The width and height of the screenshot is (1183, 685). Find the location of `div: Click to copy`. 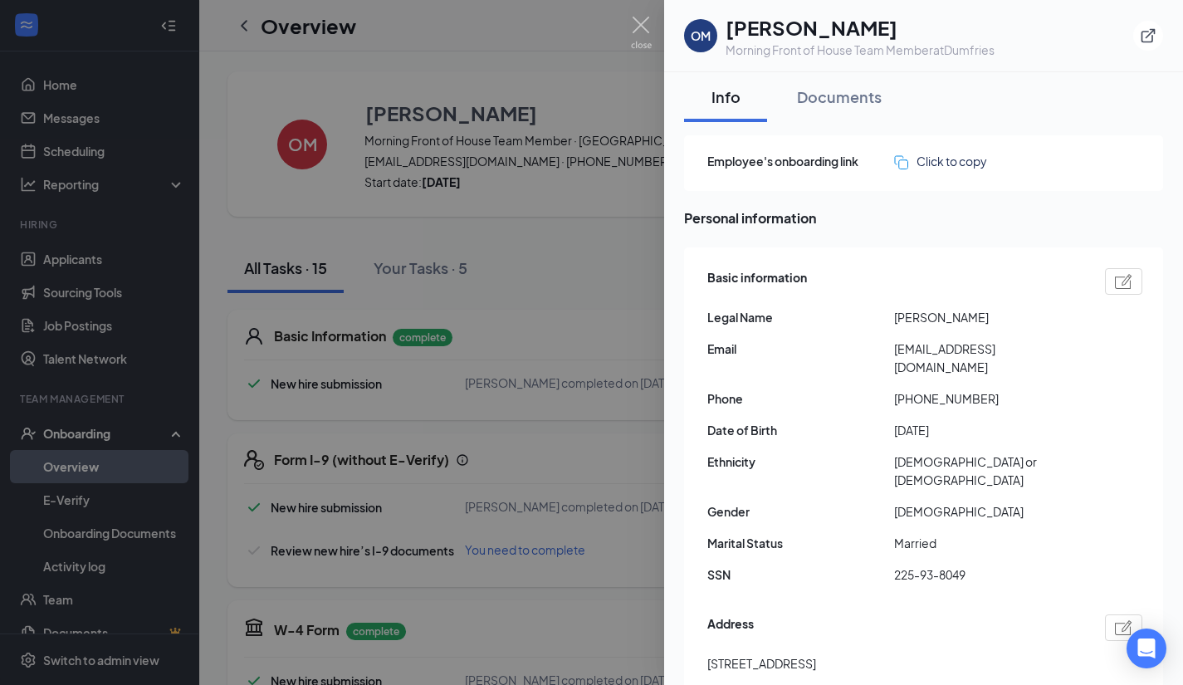

div: Click to copy is located at coordinates (941, 161).